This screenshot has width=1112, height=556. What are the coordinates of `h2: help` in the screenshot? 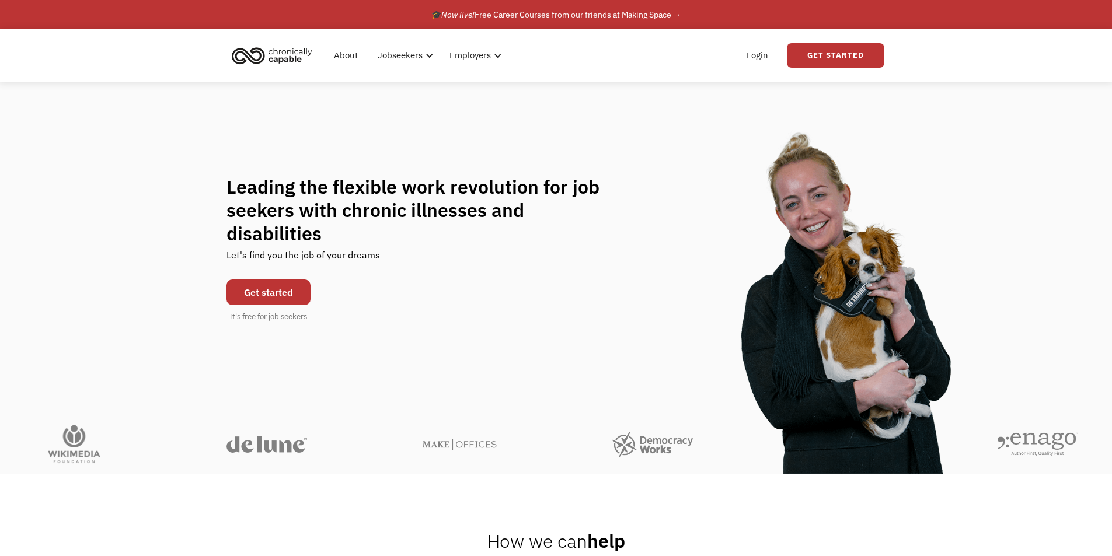 It's located at (556, 541).